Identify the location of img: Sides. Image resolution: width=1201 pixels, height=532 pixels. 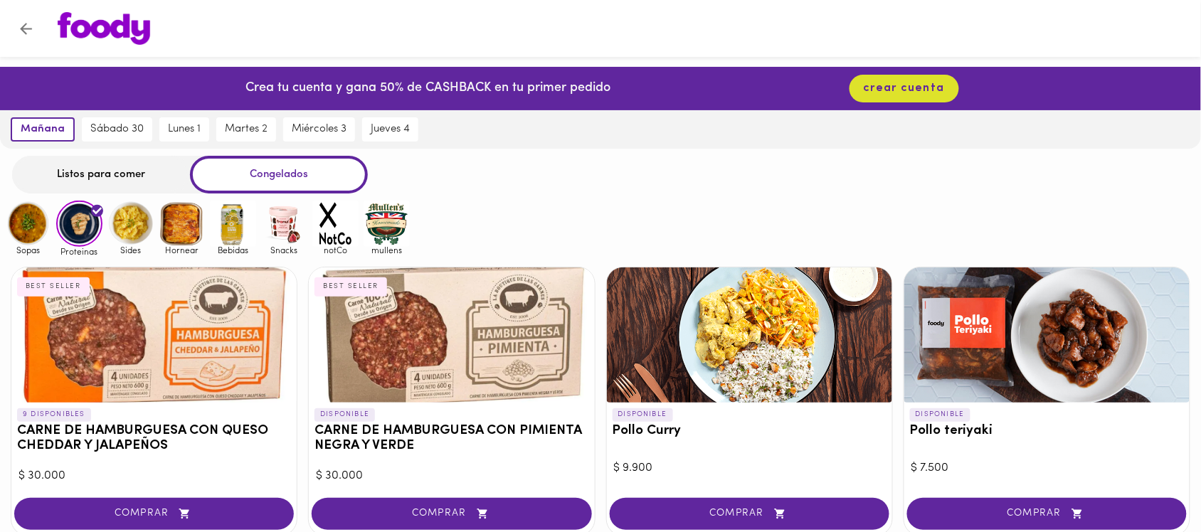
(130, 223).